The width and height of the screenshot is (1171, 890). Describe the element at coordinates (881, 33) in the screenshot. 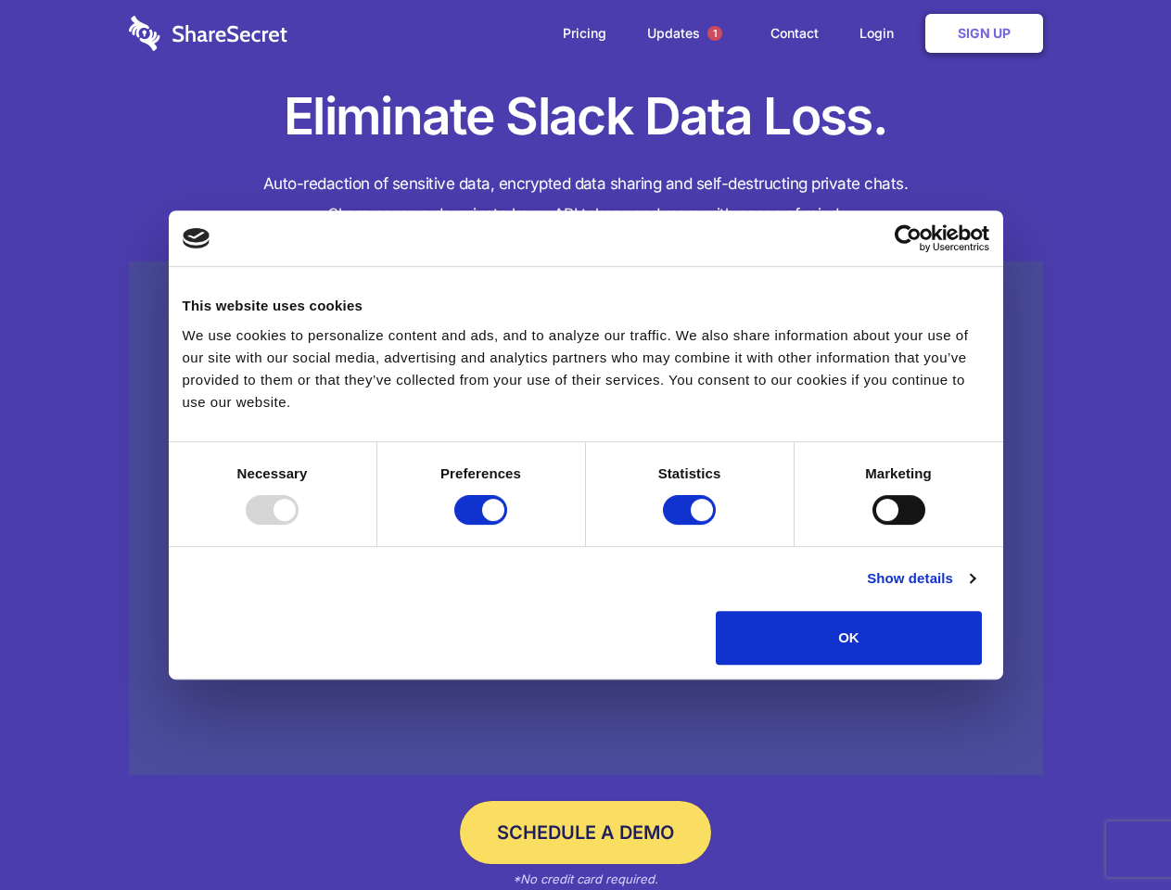

I see `a: Login` at that location.